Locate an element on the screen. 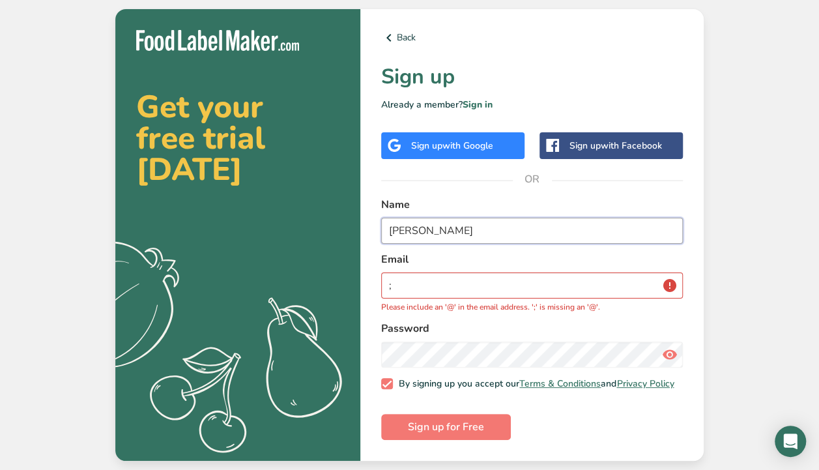  img: Food Label Maker is located at coordinates (218, 40).